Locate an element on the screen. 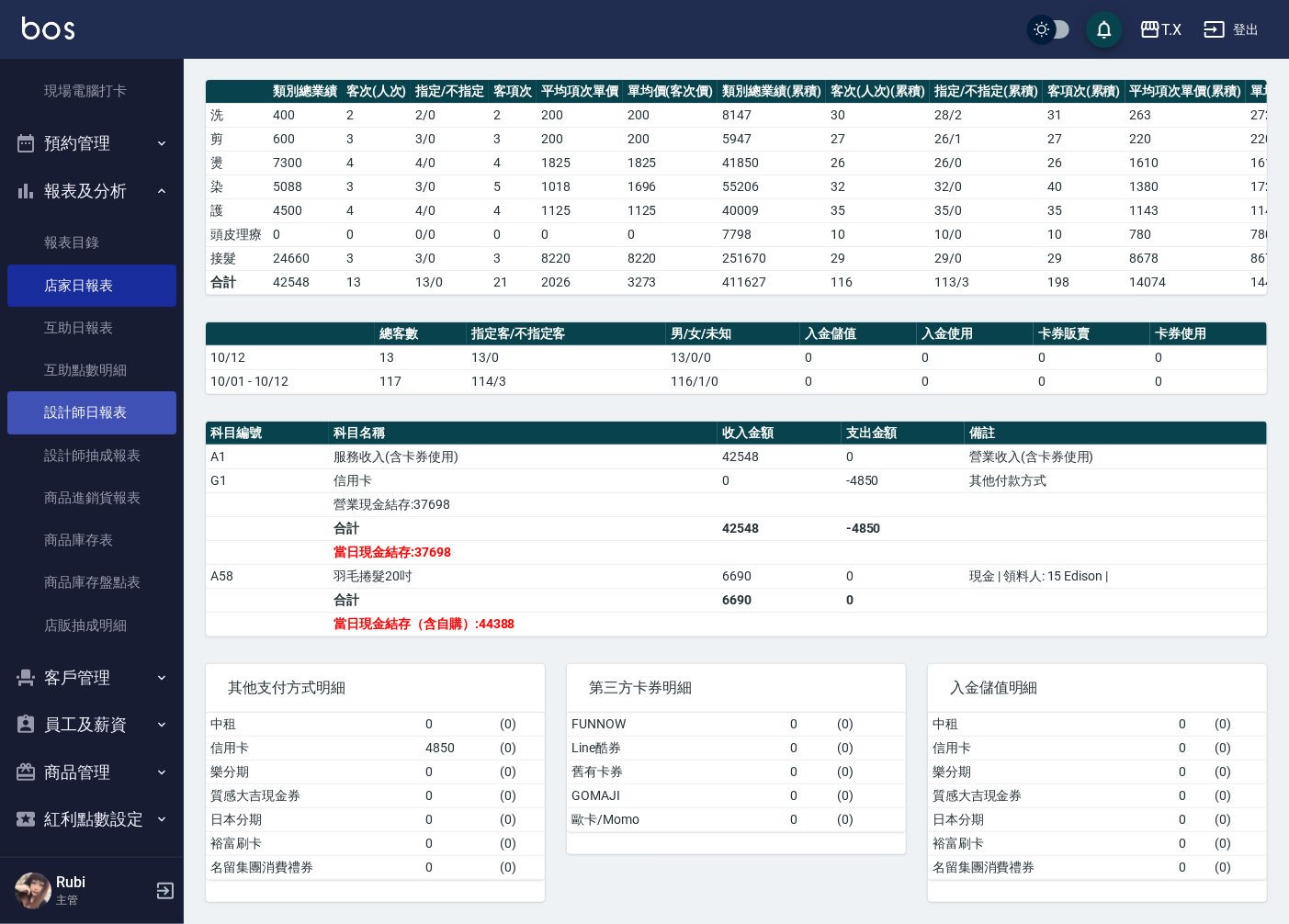  td: 42548 is located at coordinates (305, 282).